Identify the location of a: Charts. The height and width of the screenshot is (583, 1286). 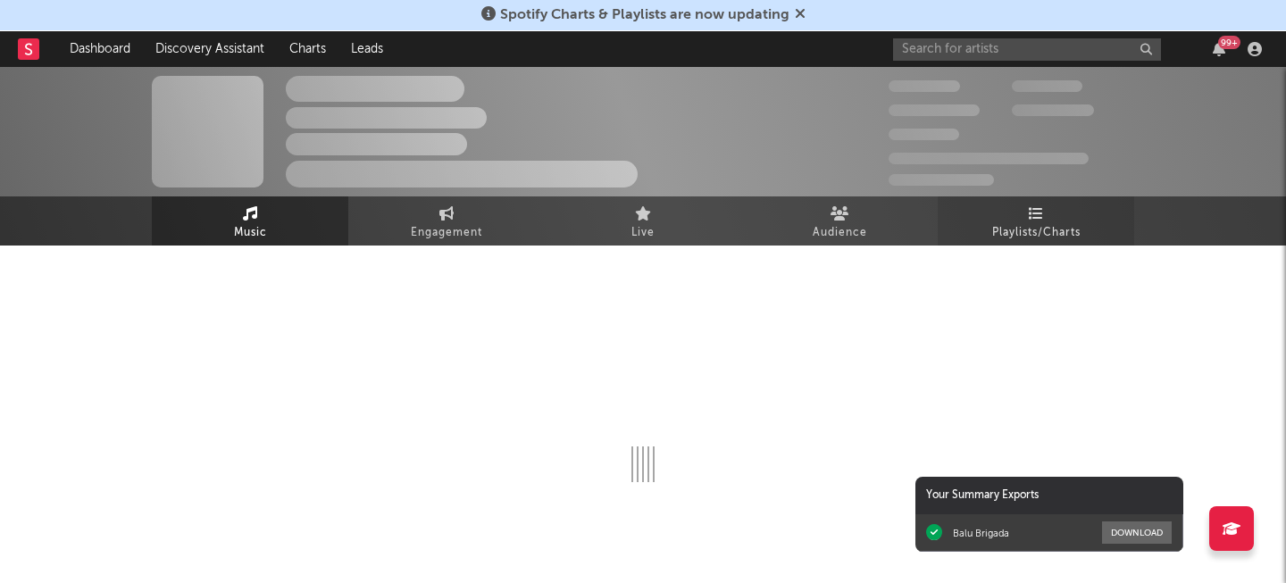
(307, 49).